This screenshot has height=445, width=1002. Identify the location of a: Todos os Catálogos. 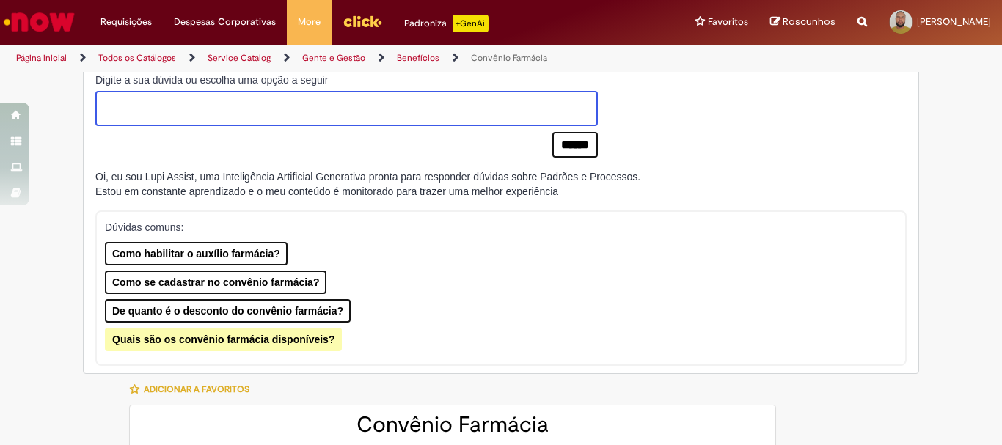
(137, 58).